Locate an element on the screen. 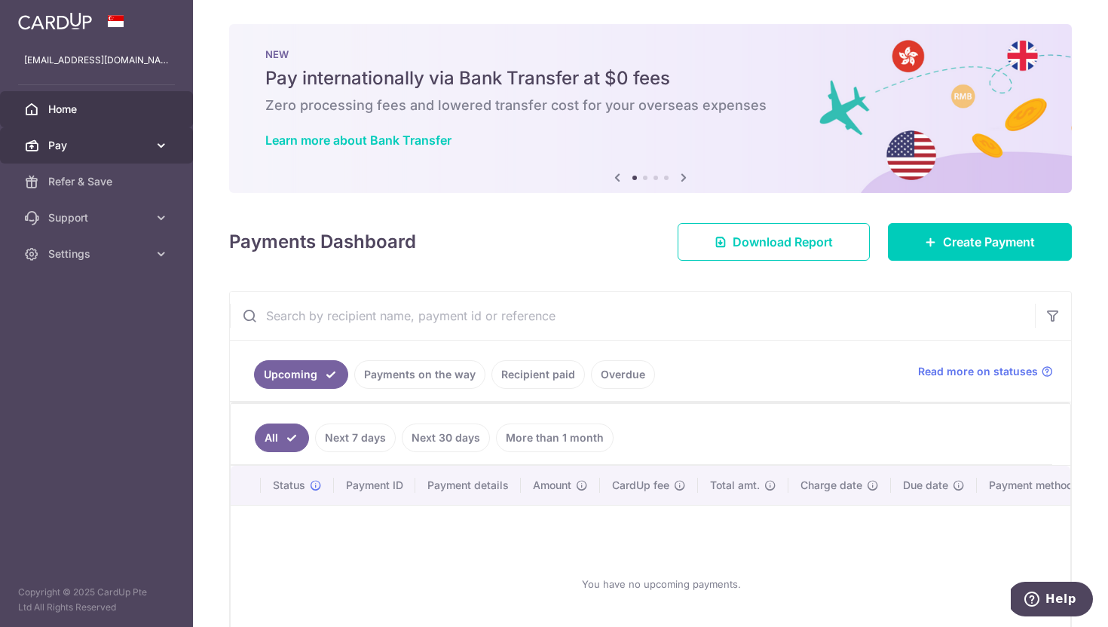 This screenshot has width=1108, height=627. img: CardUp is located at coordinates (55, 21).